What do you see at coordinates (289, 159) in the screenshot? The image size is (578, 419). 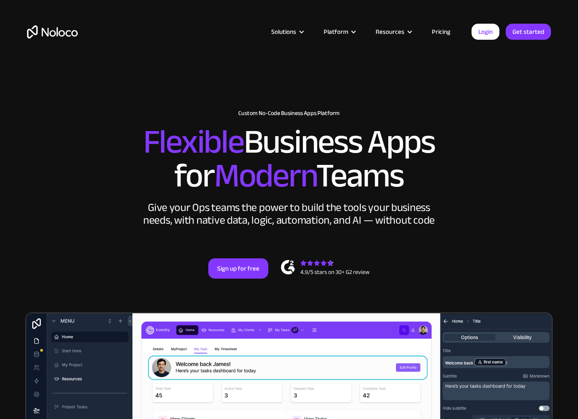 I see `h2: Business Apps for Teams` at bounding box center [289, 159].